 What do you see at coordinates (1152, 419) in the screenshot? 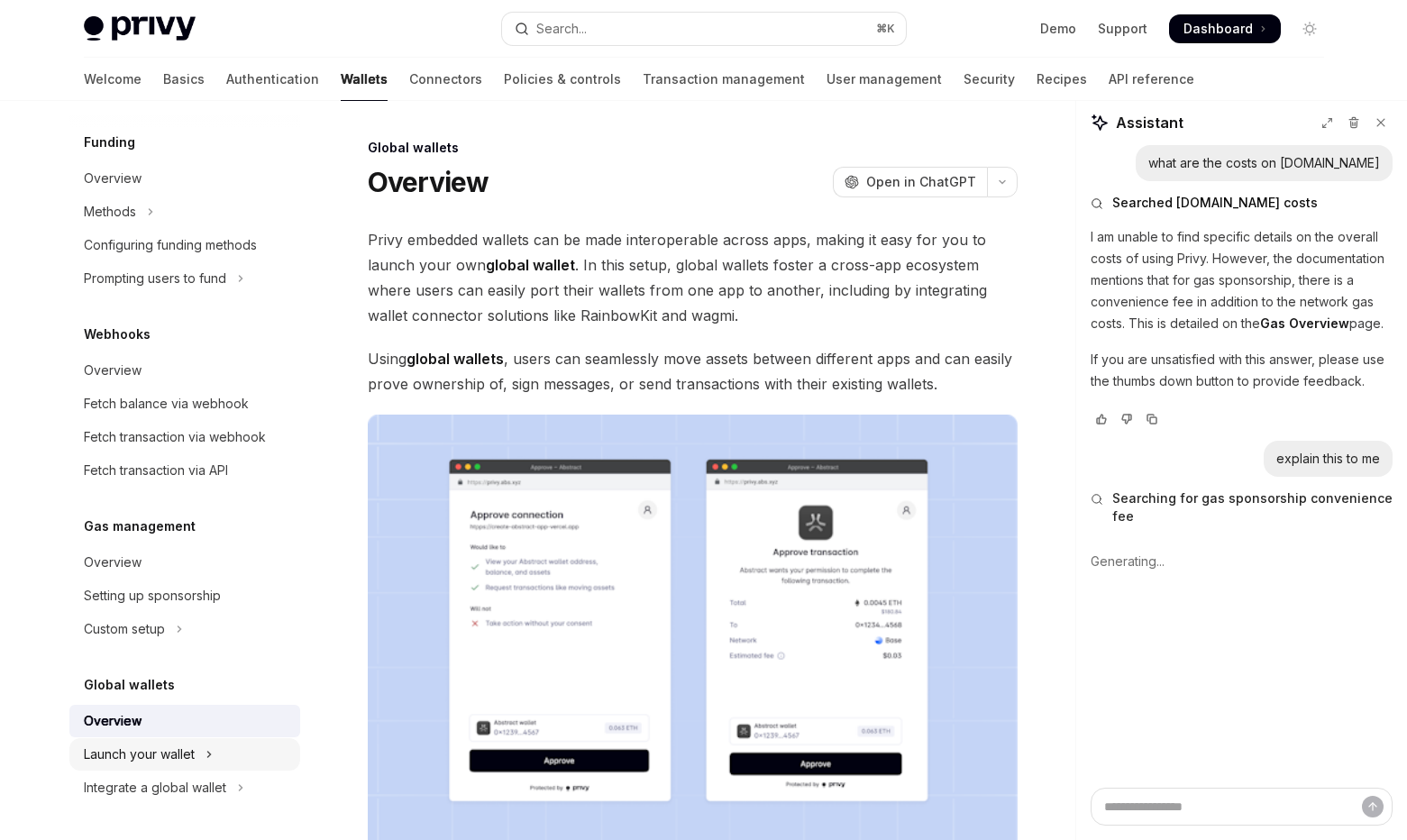
I see `button: Copy chat response` at bounding box center [1152, 419].